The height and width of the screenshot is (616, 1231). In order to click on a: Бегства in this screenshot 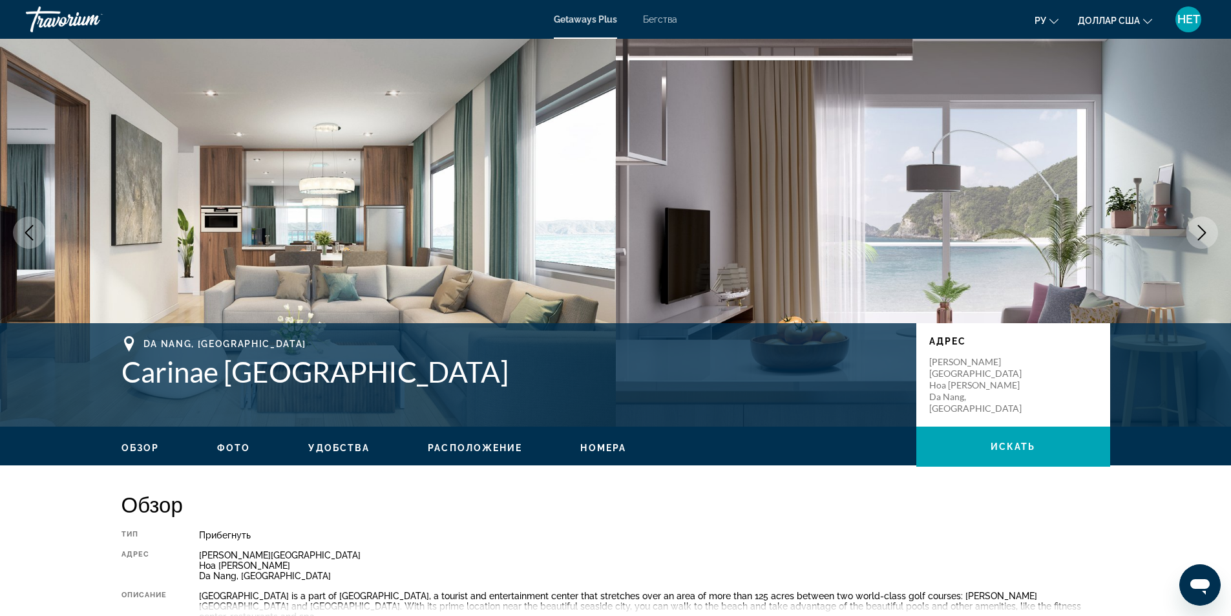, I will do `click(660, 19)`.